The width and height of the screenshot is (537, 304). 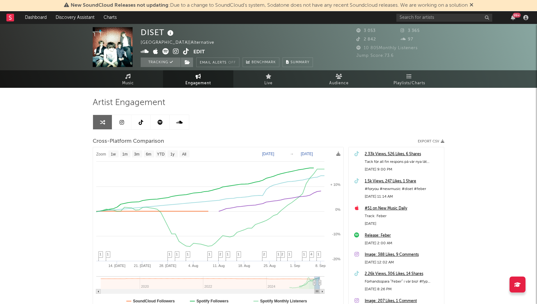 What do you see at coordinates (149, 154) in the screenshot?
I see `text: 6m` at bounding box center [149, 154].